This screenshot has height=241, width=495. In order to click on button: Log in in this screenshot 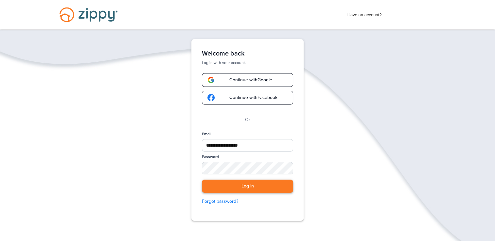, I will do `click(247, 186)`.